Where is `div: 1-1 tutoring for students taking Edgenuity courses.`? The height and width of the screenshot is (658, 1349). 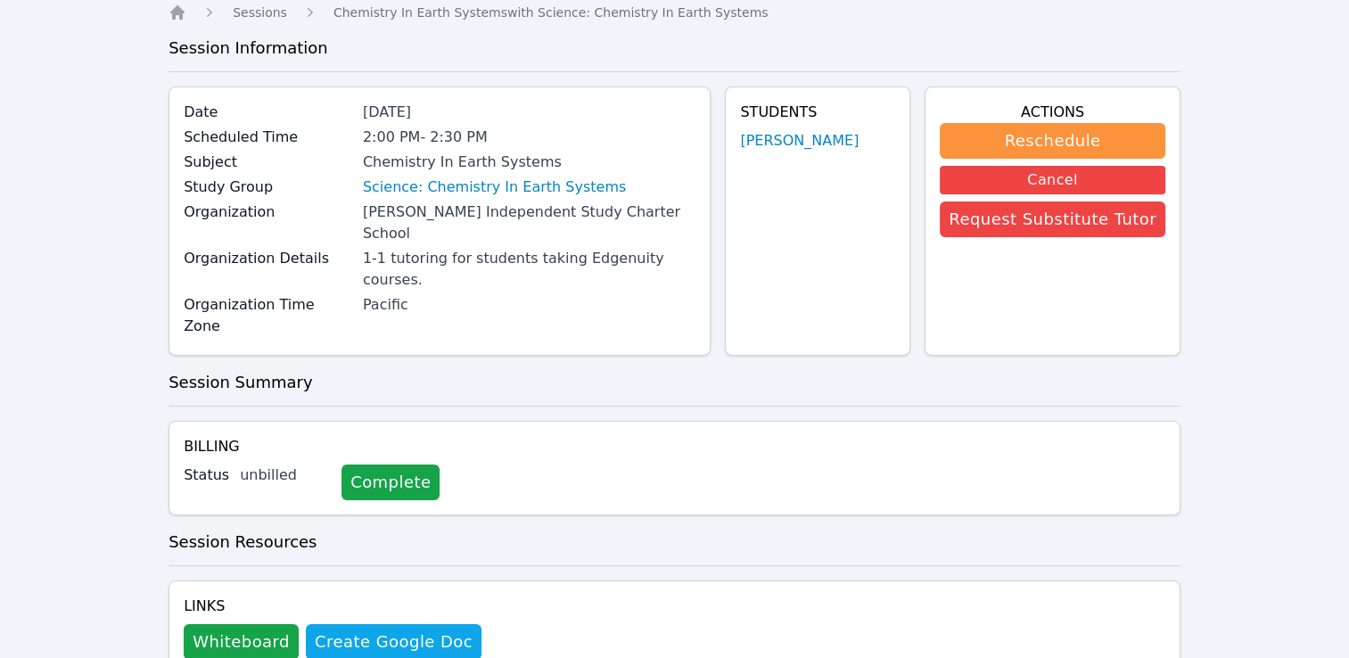
div: 1-1 tutoring for students taking Edgenuity courses. is located at coordinates (529, 269).